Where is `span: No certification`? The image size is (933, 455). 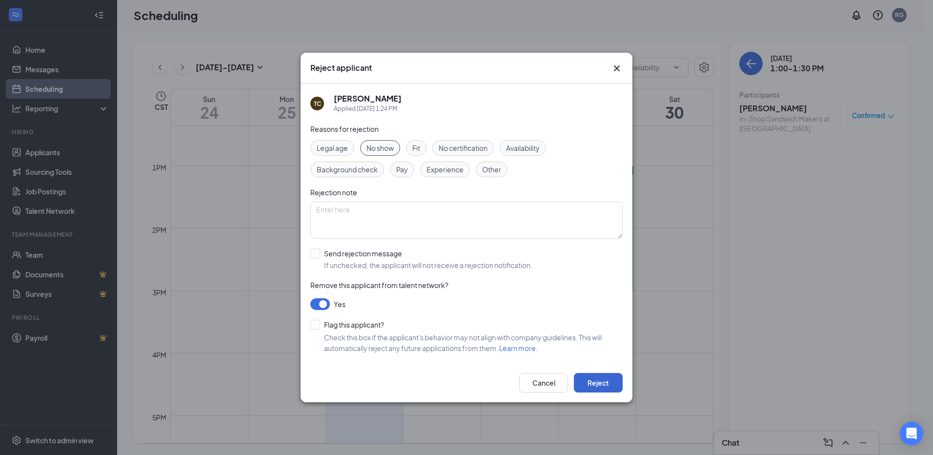
span: No certification is located at coordinates (463, 148).